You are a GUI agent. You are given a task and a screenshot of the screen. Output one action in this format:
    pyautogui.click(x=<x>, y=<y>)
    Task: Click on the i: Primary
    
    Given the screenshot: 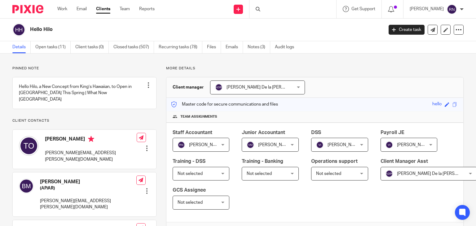 What is the action you would take?
    pyautogui.click(x=91, y=139)
    